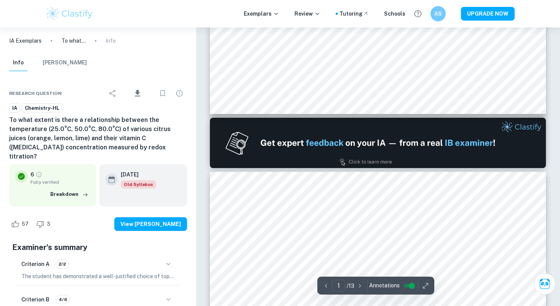 The height and width of the screenshot is (306, 560). What do you see at coordinates (354, 14) in the screenshot?
I see `div: Tutoring` at bounding box center [354, 14].